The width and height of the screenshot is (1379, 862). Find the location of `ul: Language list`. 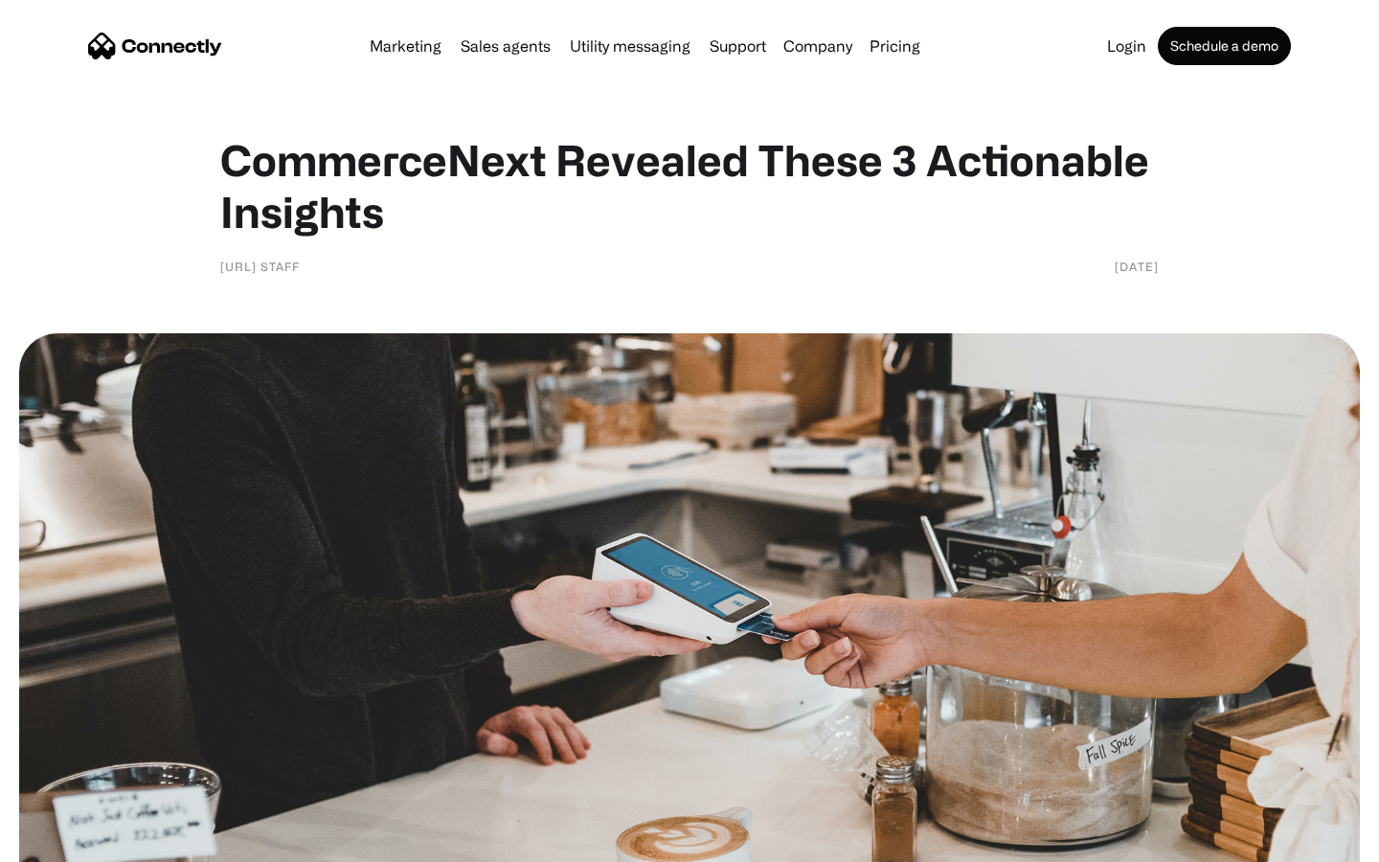

ul: Language list is located at coordinates (77, 842).